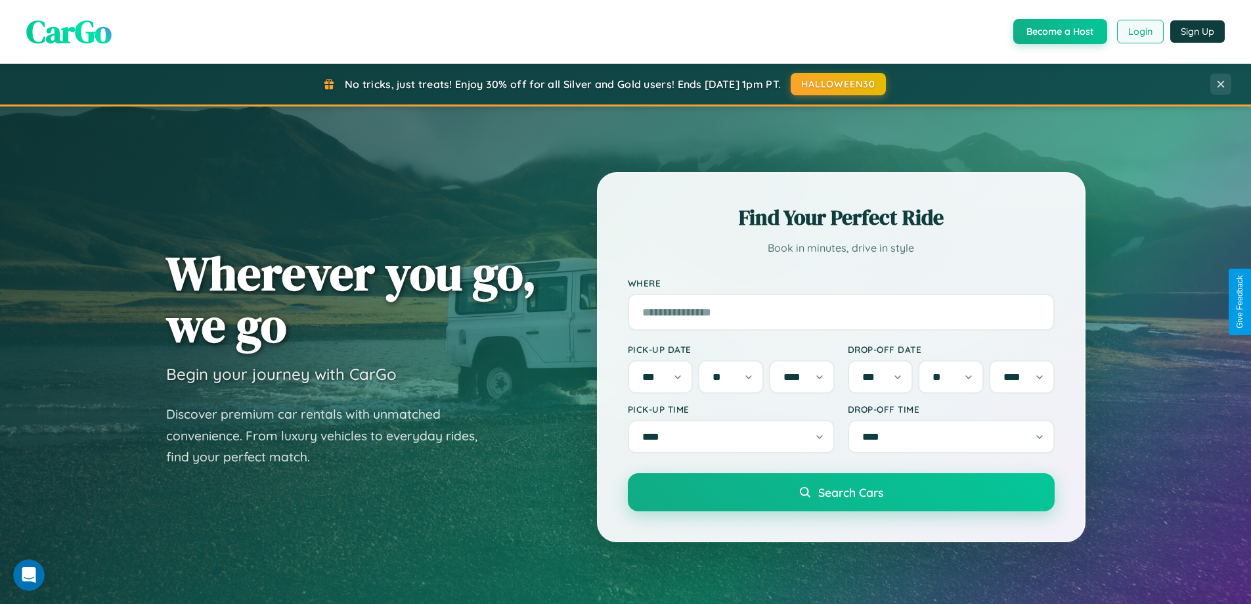 This screenshot has height=604, width=1251. What do you see at coordinates (1060, 32) in the screenshot?
I see `button: Become a Host` at bounding box center [1060, 32].